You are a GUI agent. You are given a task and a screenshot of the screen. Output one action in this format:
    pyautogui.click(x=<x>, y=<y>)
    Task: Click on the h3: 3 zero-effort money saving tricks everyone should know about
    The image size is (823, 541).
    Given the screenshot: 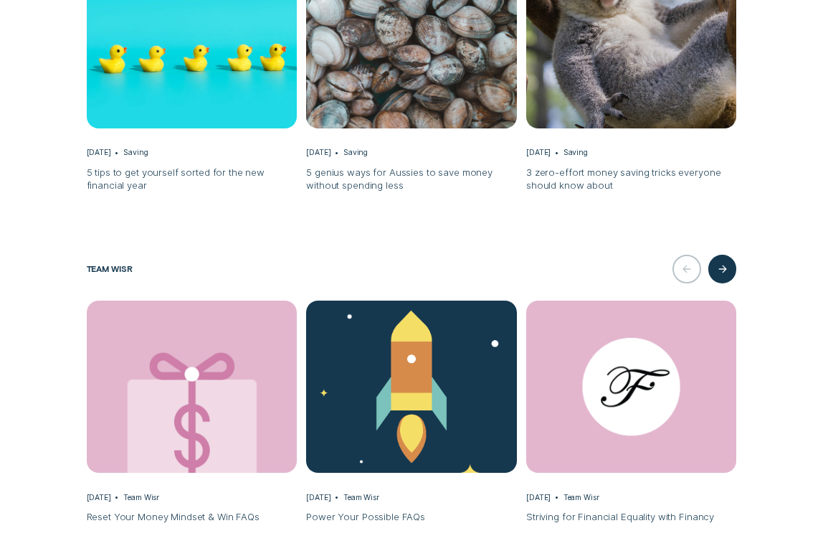 What is the action you would take?
    pyautogui.click(x=631, y=179)
    